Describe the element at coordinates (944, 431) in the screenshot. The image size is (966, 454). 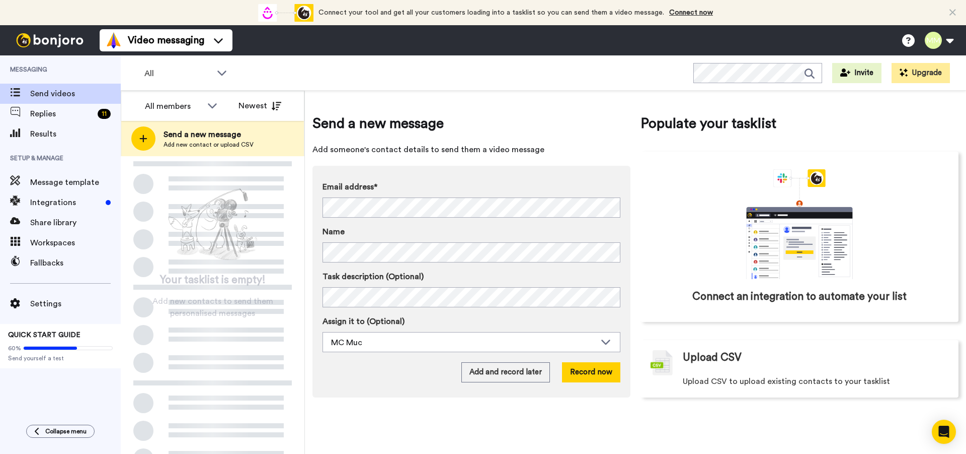
I see `div: Open Intercom Messenger` at that location.